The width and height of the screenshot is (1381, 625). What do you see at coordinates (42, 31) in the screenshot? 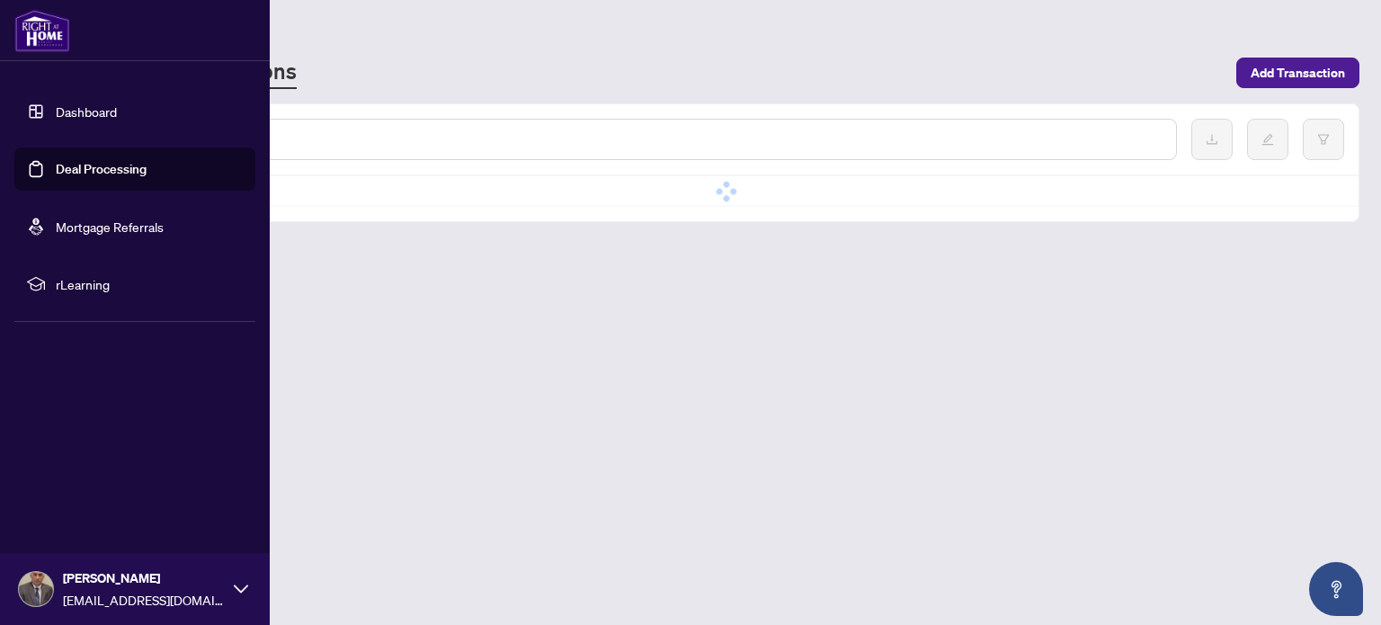
I see `img: logo` at bounding box center [42, 31].